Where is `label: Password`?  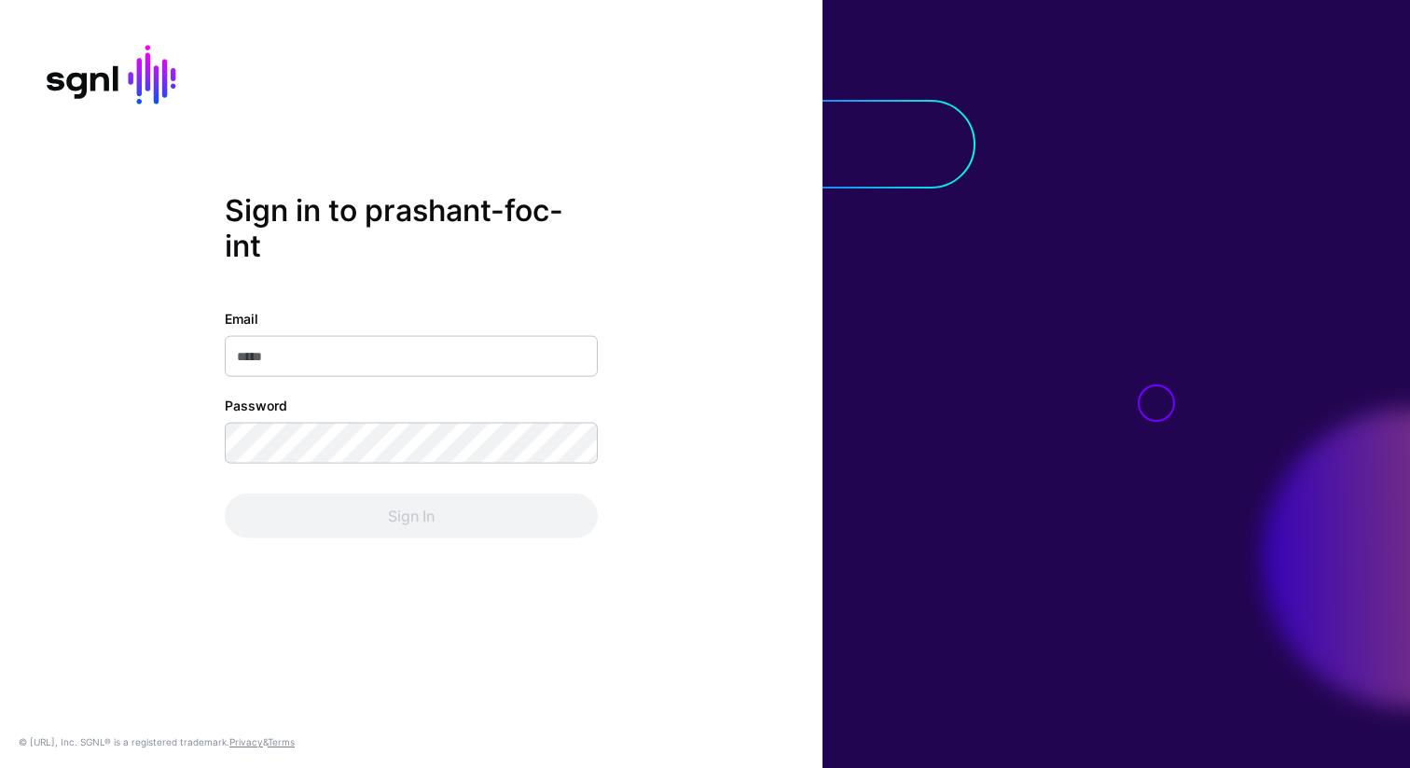
label: Password is located at coordinates (256, 405).